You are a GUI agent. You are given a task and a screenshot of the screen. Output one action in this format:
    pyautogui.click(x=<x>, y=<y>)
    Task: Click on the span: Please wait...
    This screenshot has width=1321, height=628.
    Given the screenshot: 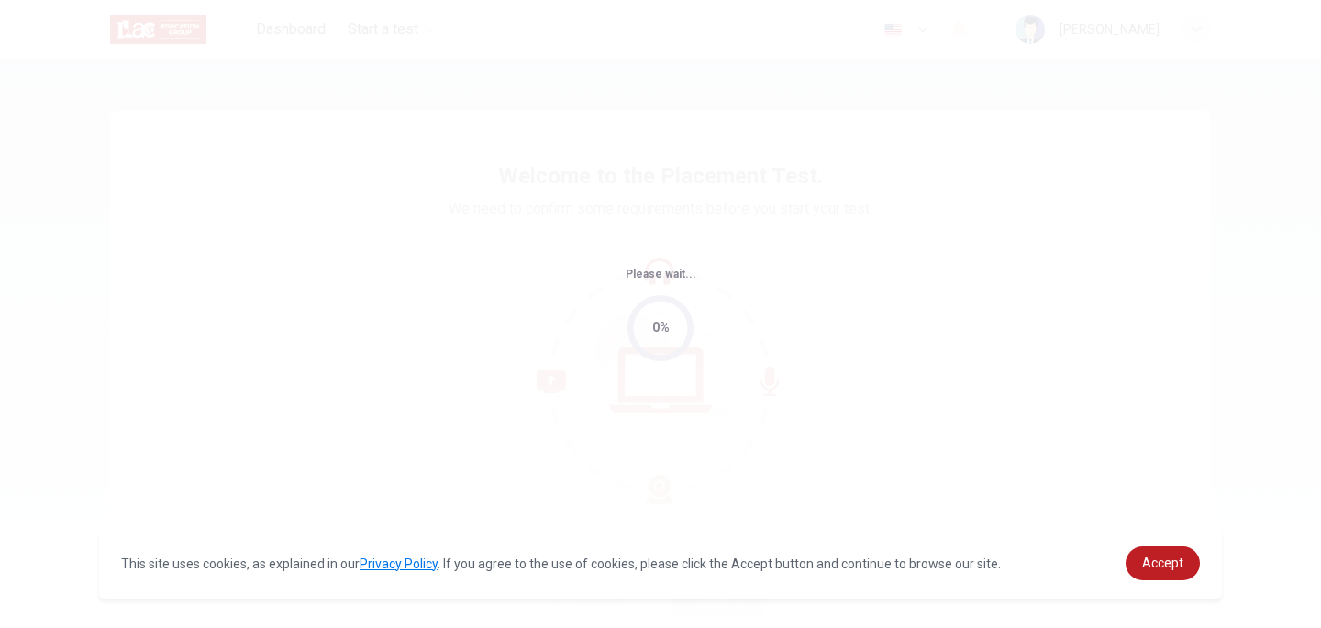 What is the action you would take?
    pyautogui.click(x=660, y=274)
    